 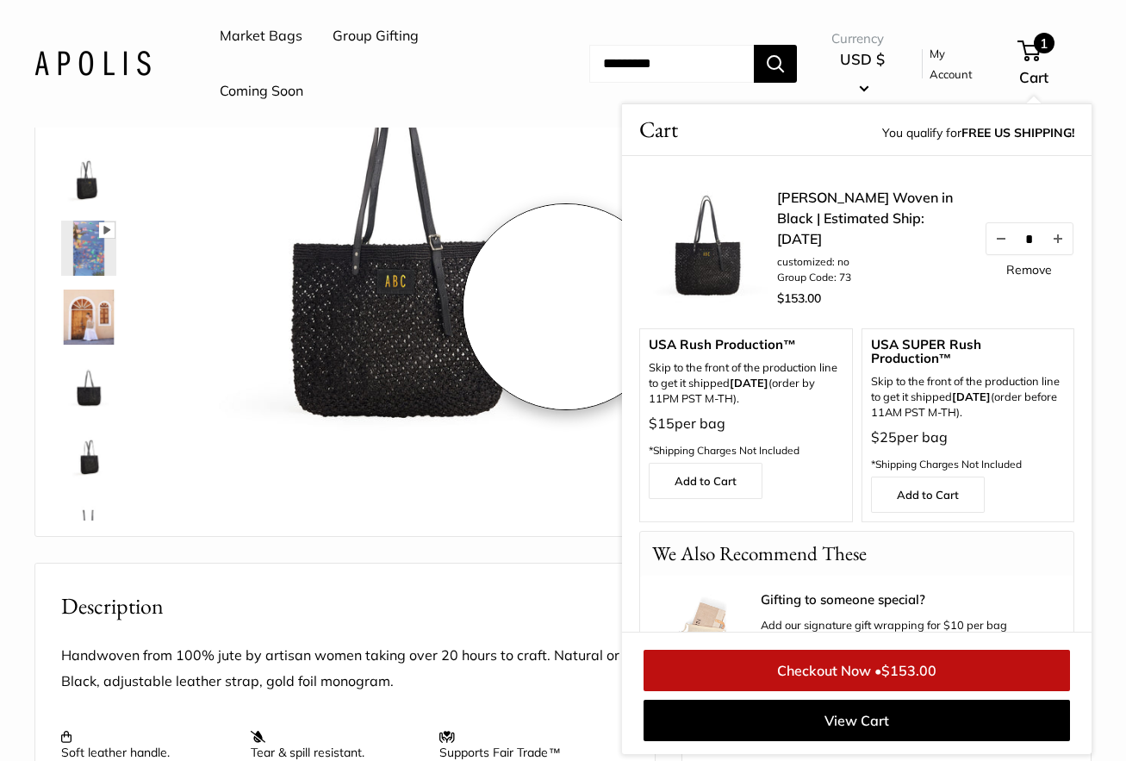 What do you see at coordinates (908, 624) in the screenshot?
I see `div: Add our signature gift wrapping for $10 per bag` at bounding box center [908, 624].